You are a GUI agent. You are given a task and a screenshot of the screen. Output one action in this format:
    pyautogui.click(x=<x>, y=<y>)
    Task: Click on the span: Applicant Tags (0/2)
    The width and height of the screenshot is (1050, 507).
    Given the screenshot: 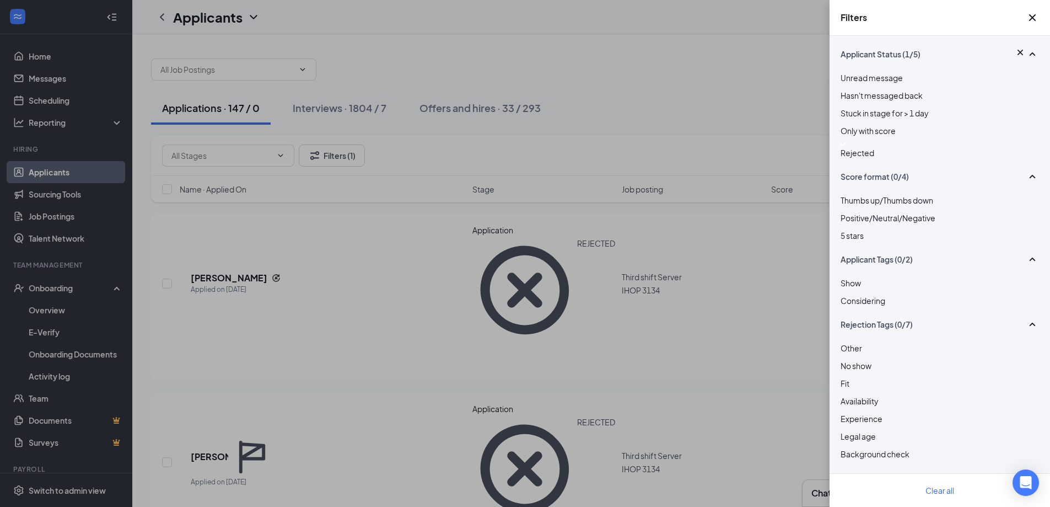 What is the action you would take?
    pyautogui.click(x=877, y=259)
    